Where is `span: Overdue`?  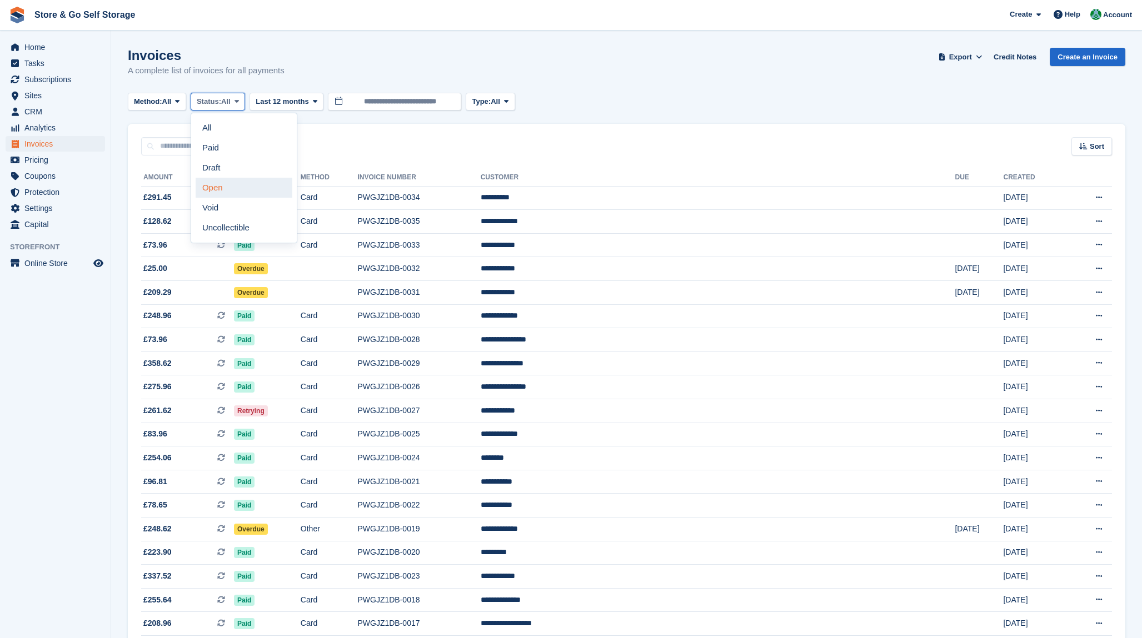 span: Overdue is located at coordinates (251, 529).